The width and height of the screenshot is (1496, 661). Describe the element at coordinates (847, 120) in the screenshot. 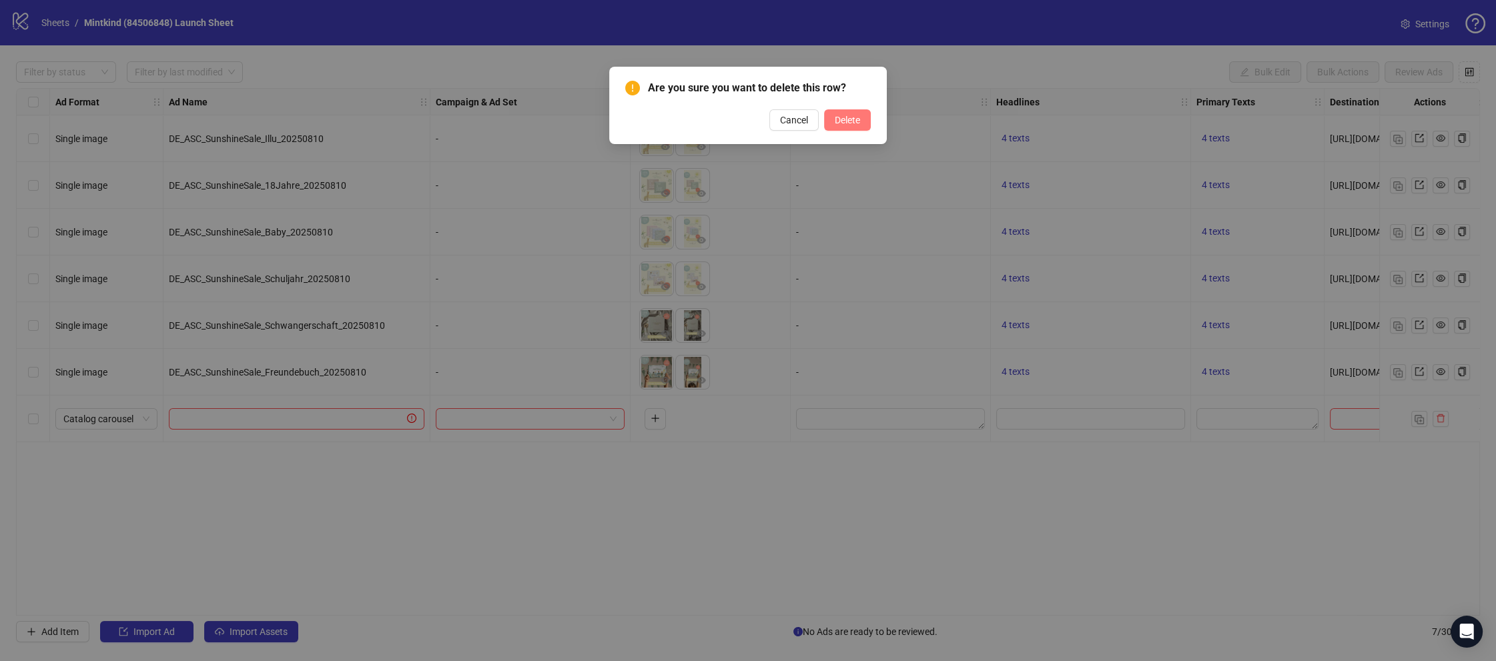

I see `span: Delete` at that location.